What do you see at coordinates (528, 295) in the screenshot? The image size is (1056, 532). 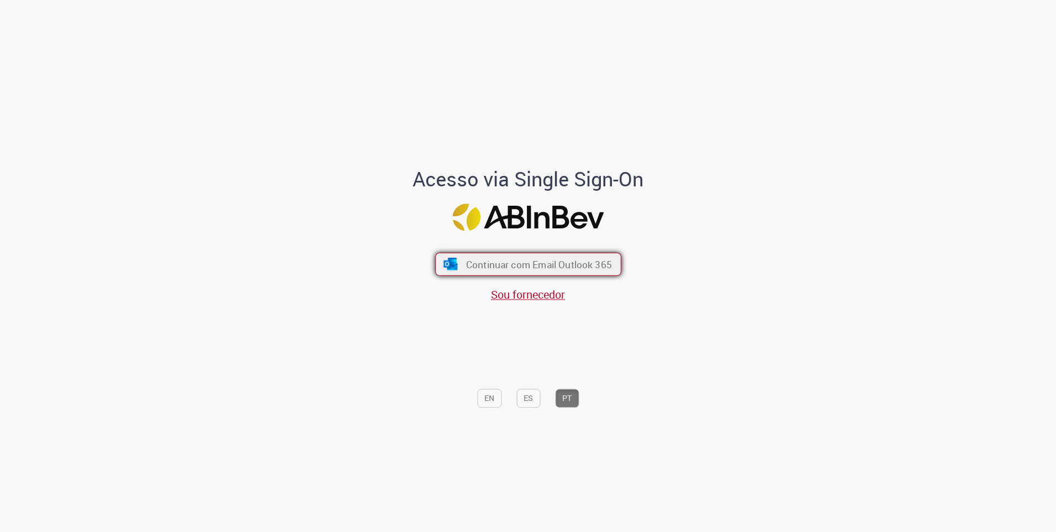 I see `a: Sou fornecedor` at bounding box center [528, 295].